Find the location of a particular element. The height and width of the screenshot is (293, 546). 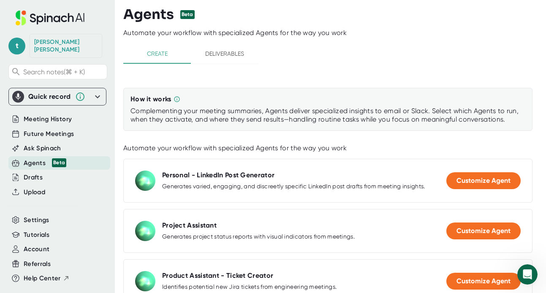

span: Meeting History is located at coordinates (48, 119).